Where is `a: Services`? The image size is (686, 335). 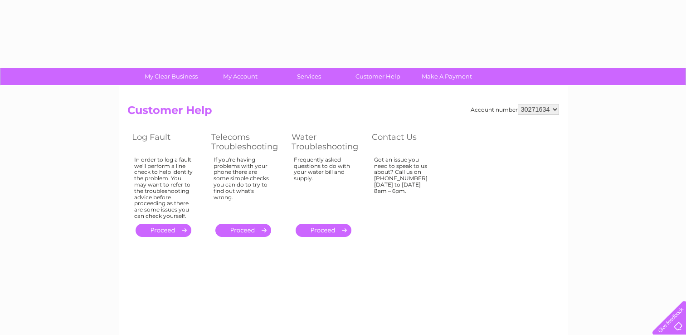
a: Services is located at coordinates (309, 76).